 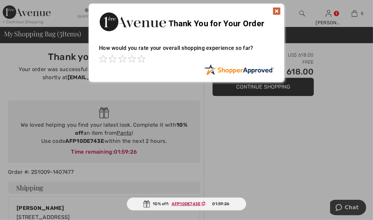 I want to click on div: 10% off:, so click(x=186, y=204).